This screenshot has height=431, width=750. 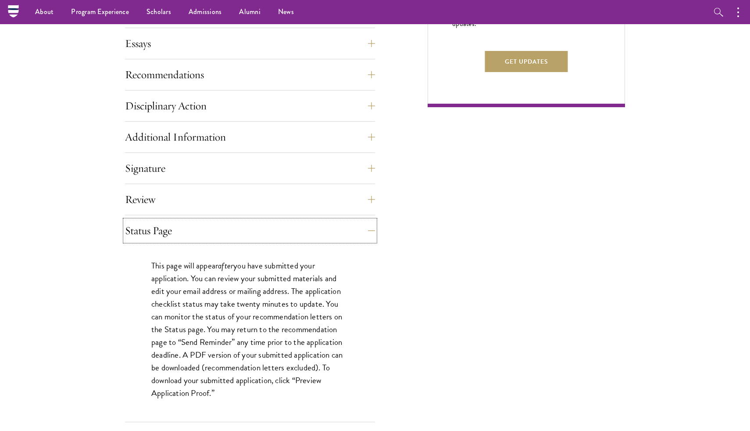 I want to click on button: Signature, so click(x=250, y=168).